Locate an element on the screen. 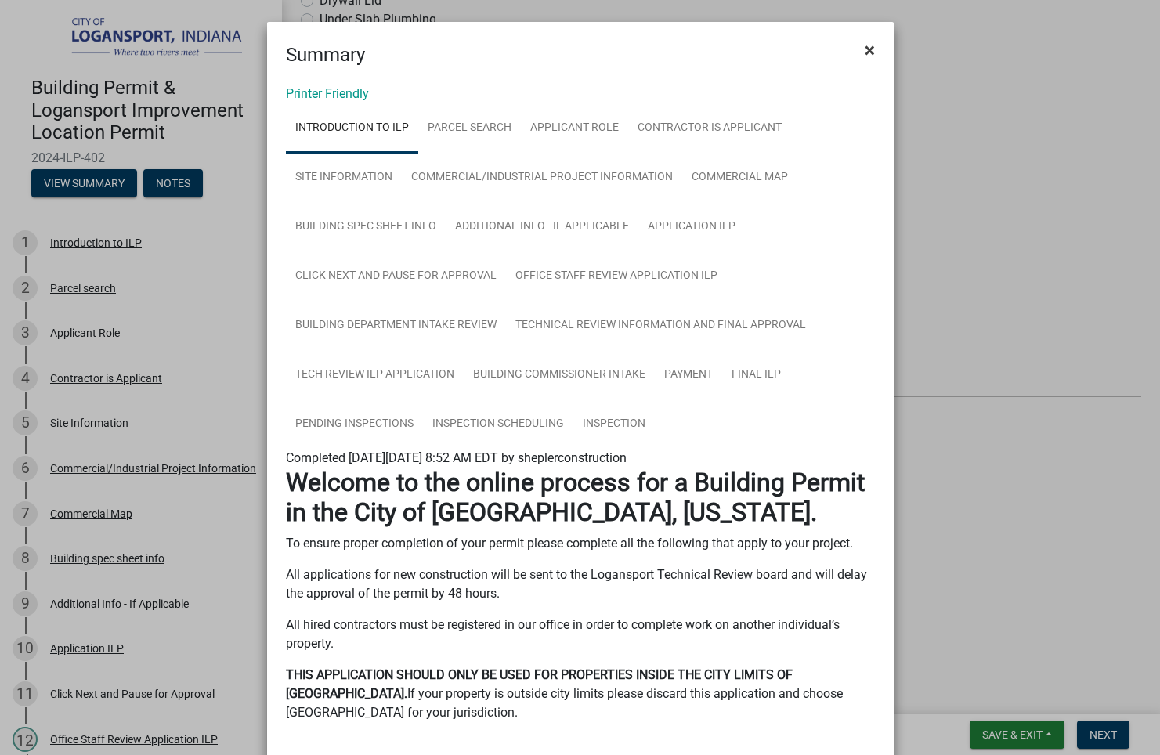 The width and height of the screenshot is (1160, 755). a: Application ILP is located at coordinates (692, 227).